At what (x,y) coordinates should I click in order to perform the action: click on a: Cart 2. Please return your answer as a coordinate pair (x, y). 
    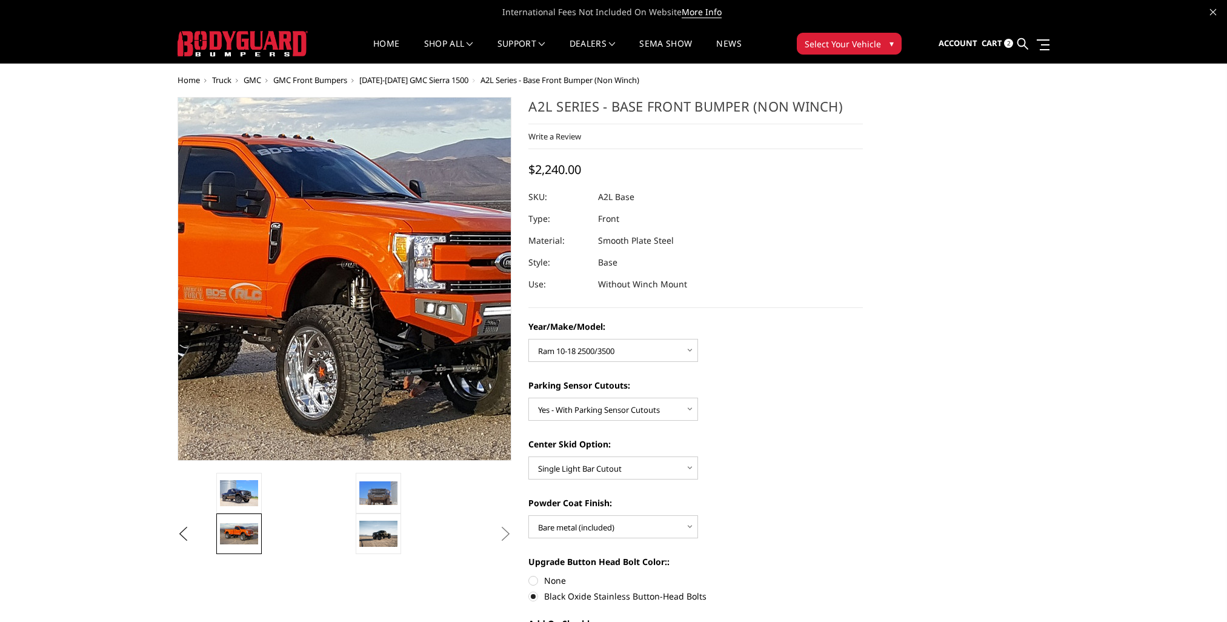
    Looking at the image, I should click on (997, 44).